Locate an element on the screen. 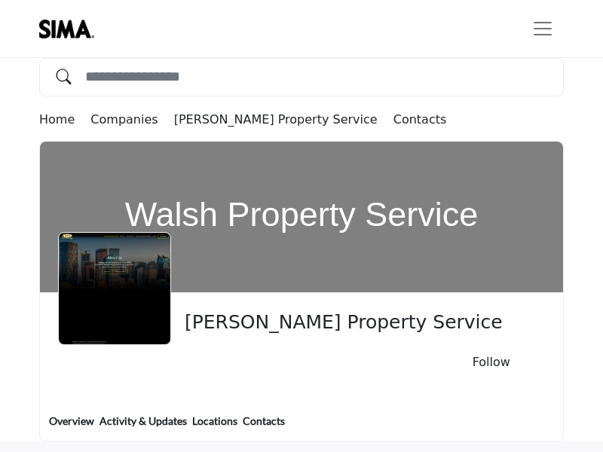  button: Like is located at coordinates (437, 363).